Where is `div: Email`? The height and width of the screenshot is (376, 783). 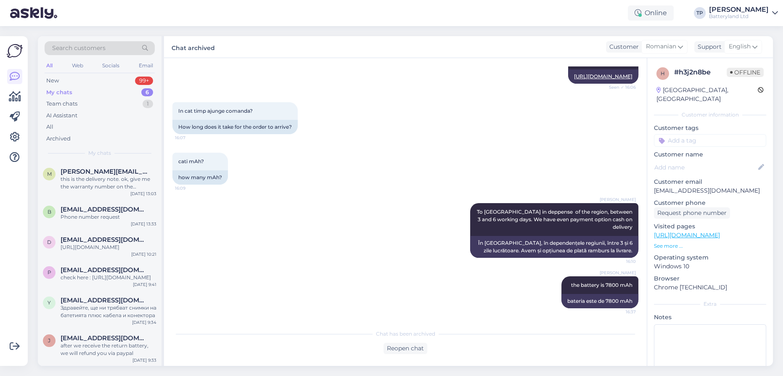
div: Email is located at coordinates (146, 66).